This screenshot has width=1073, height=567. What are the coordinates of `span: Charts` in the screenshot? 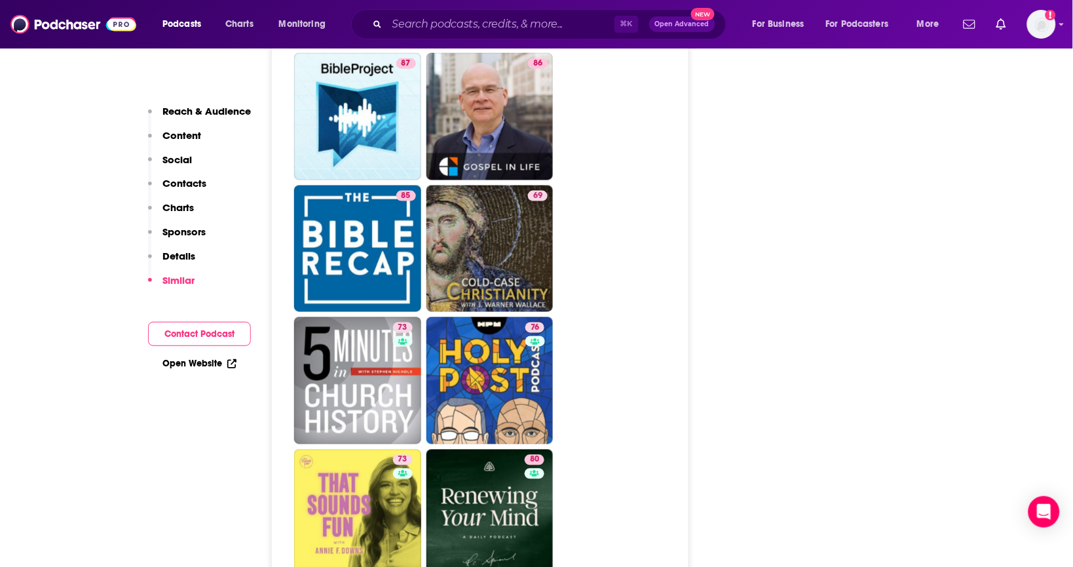 It's located at (239, 24).